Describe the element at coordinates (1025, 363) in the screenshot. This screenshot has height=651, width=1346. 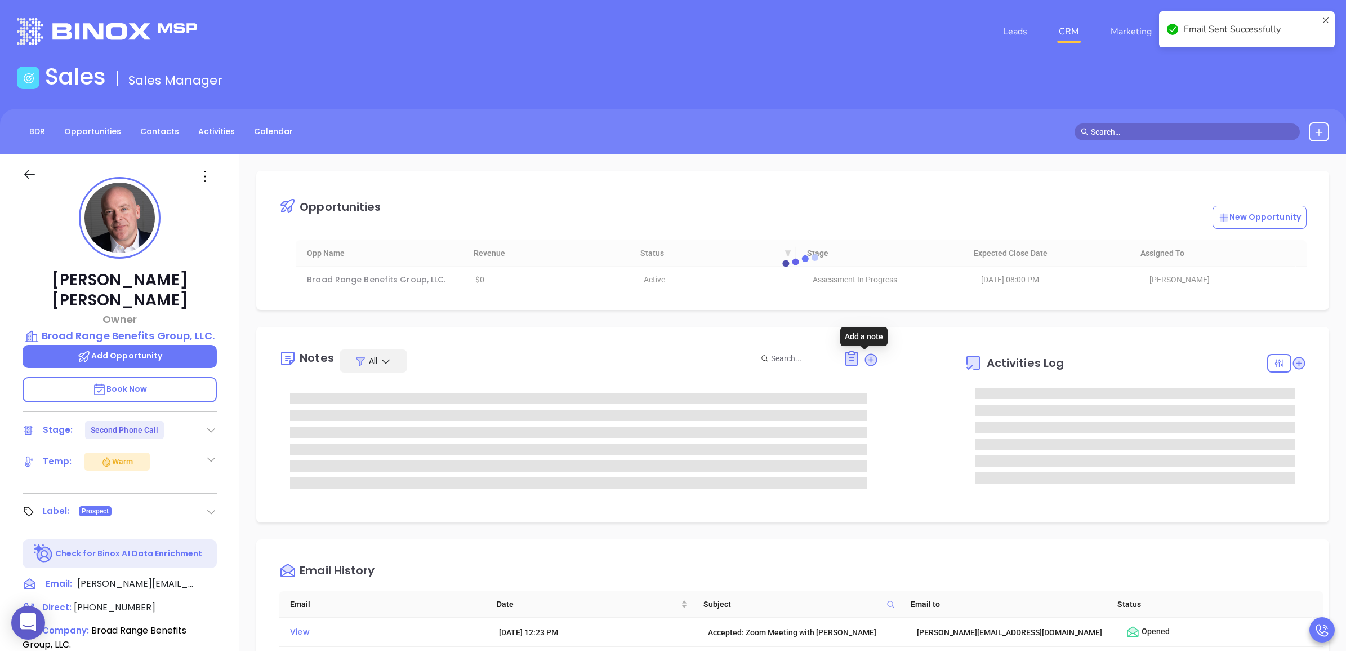
I see `span: Activities Log` at that location.